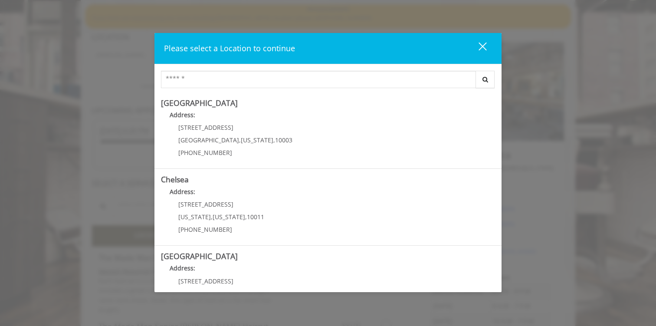 This screenshot has width=656, height=326. Describe the element at coordinates (477, 48) in the screenshot. I see `button: close dialog` at that location.